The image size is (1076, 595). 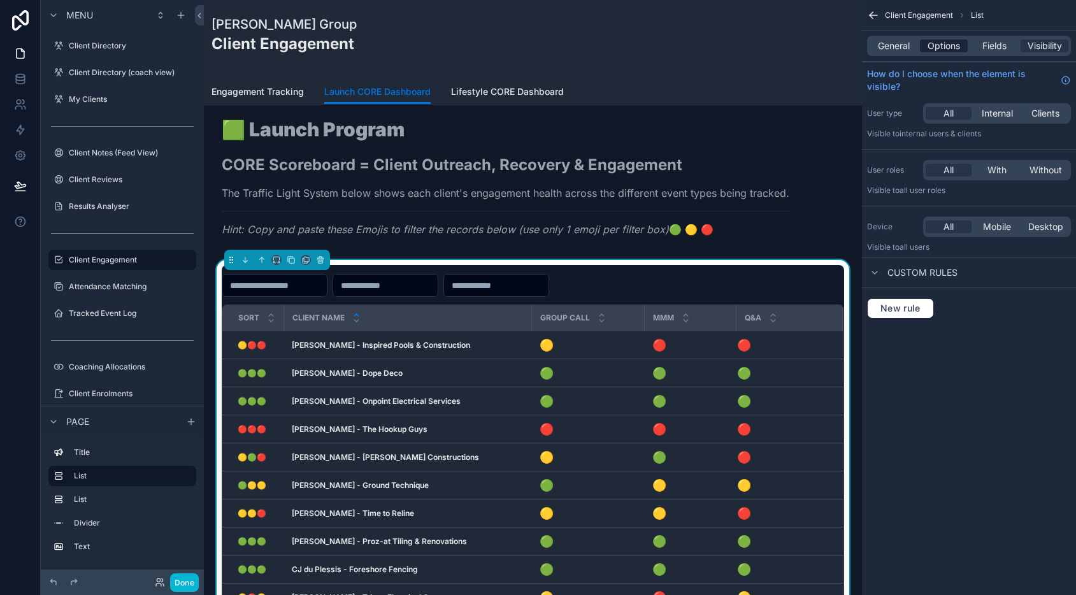 What do you see at coordinates (257, 93) in the screenshot?
I see `a: Engagement Tracking` at bounding box center [257, 93].